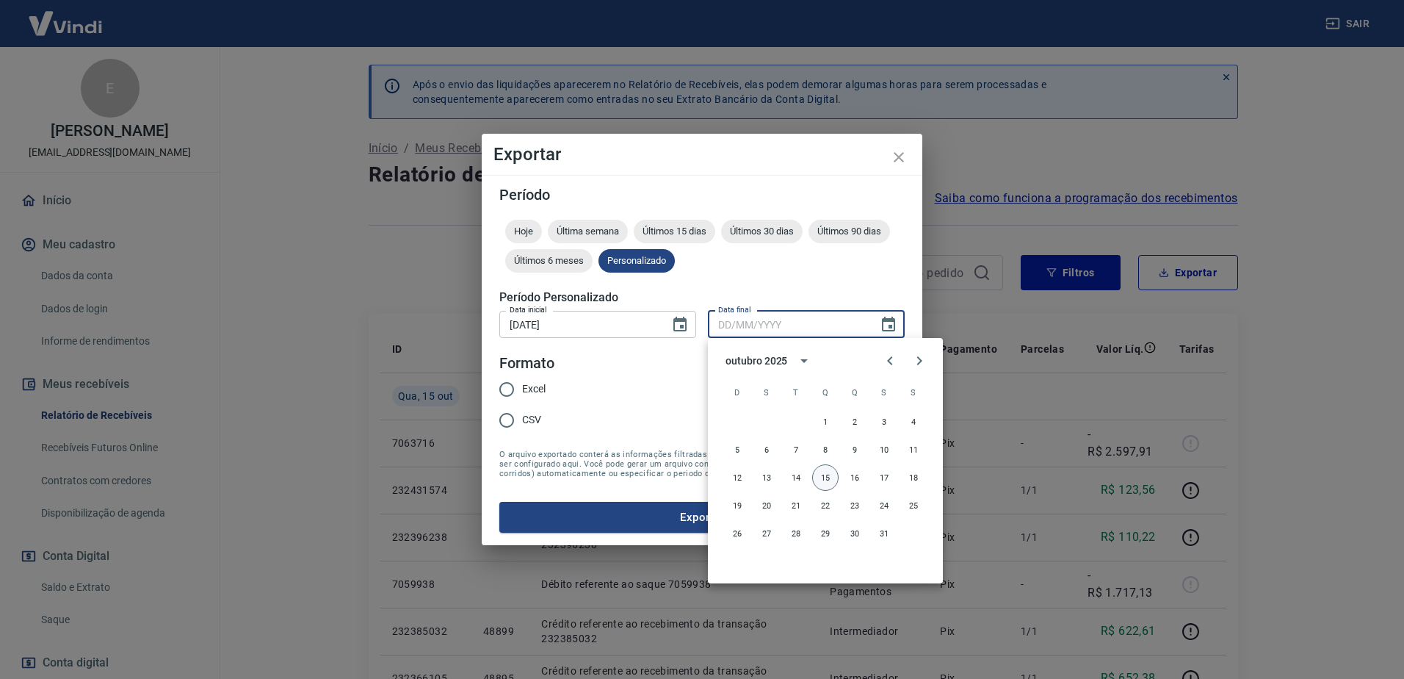 The height and width of the screenshot is (679, 1404). I want to click on button: Next month, so click(920, 361).